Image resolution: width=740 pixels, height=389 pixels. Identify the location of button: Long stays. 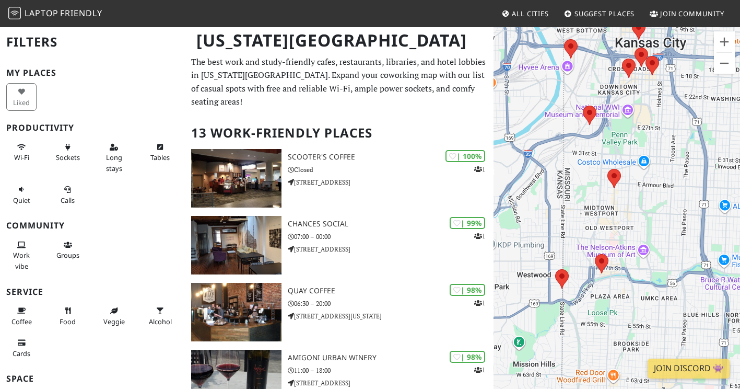
(114, 157).